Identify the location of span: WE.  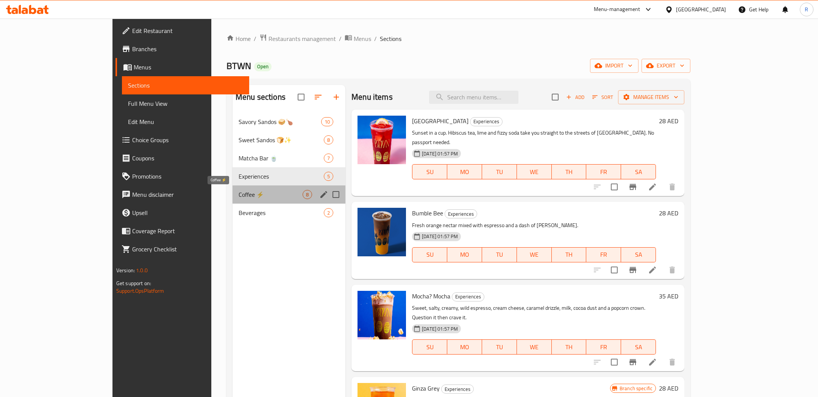
(535, 347).